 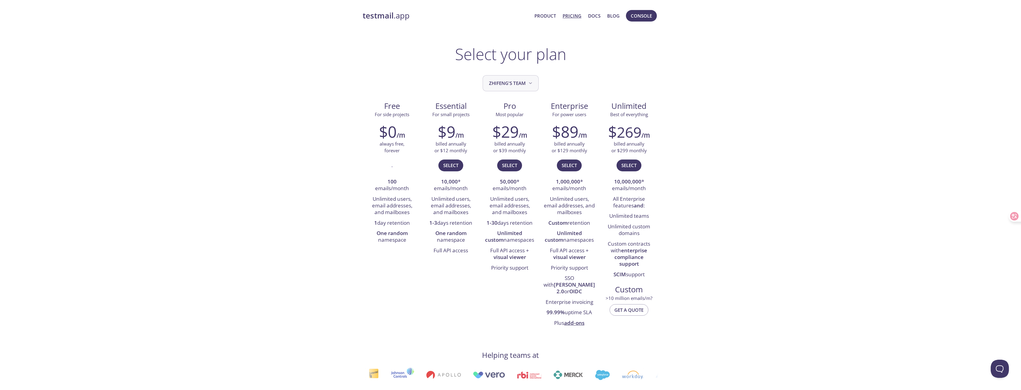 What do you see at coordinates (629, 147) in the screenshot?
I see `p: billed annually or $299 monthly` at bounding box center [629, 147].